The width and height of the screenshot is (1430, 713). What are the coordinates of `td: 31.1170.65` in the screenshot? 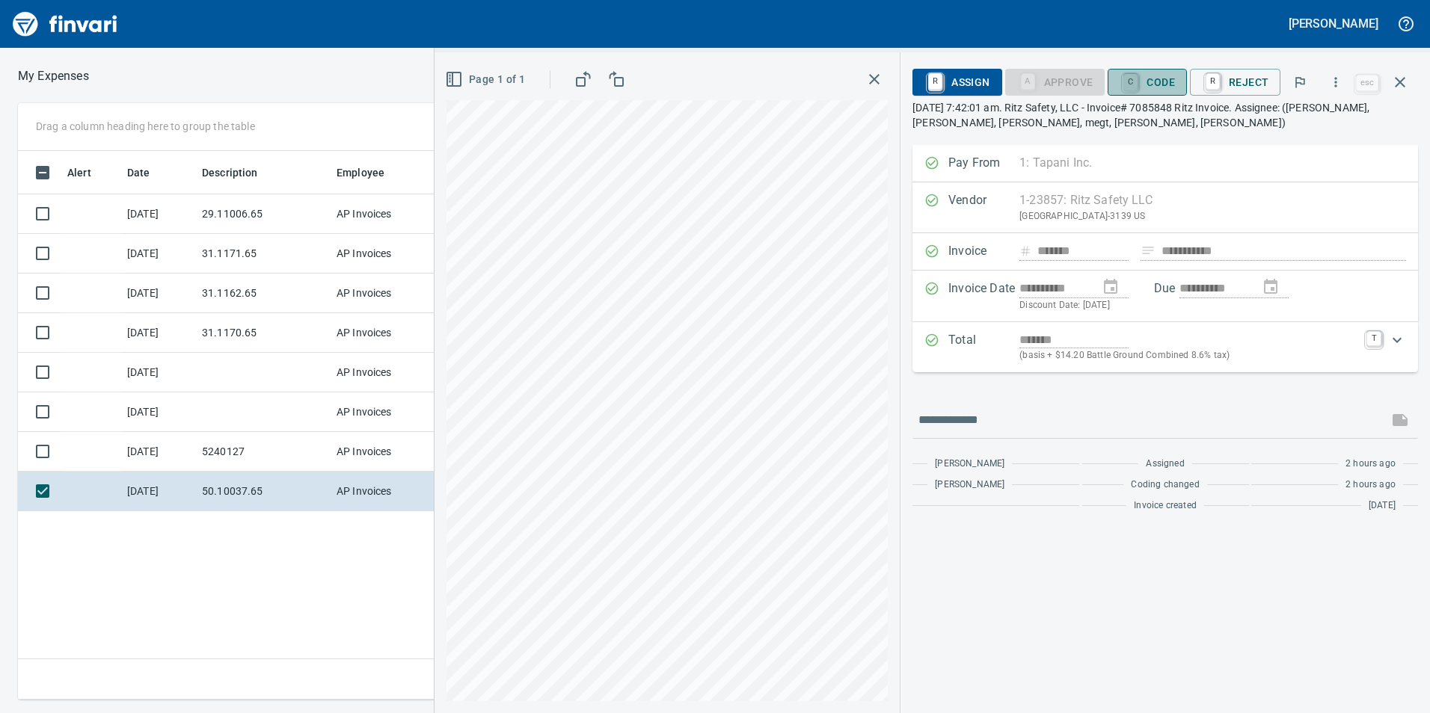 It's located at (263, 333).